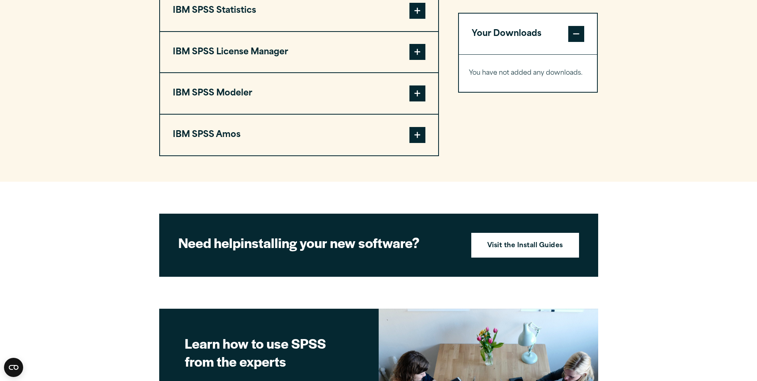 Image resolution: width=757 pixels, height=381 pixels. Describe the element at coordinates (525, 245) in the screenshot. I see `a: Visit the Install Guides` at that location.